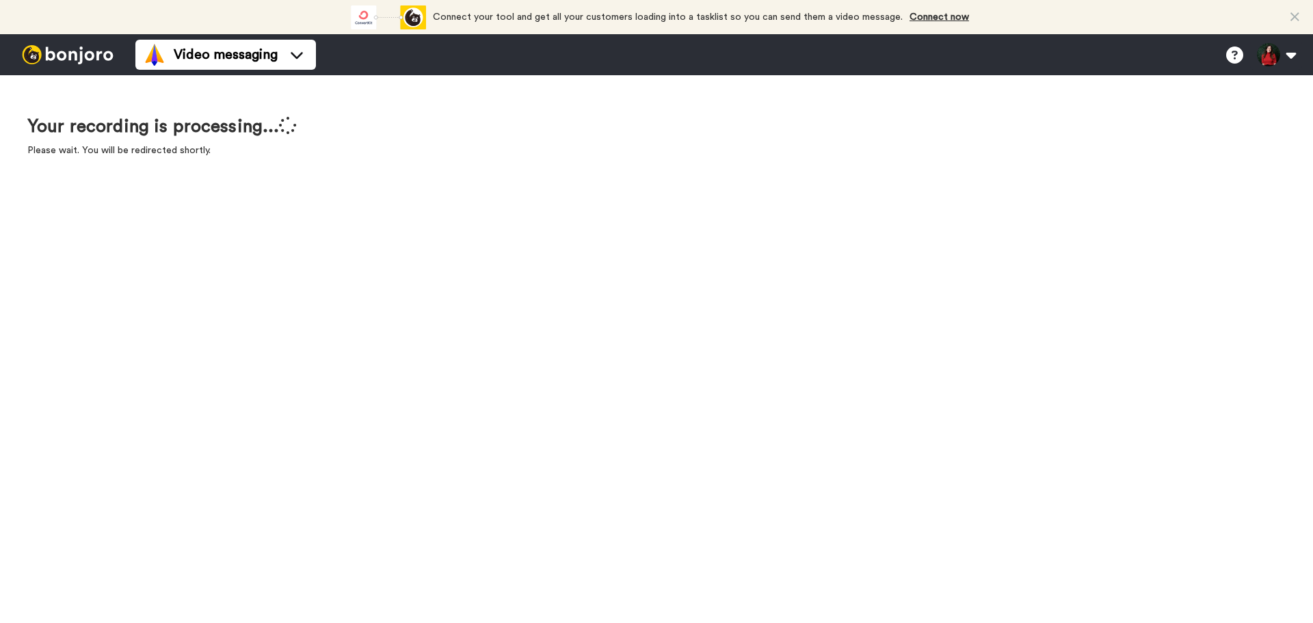  I want to click on span: Video messaging, so click(226, 55).